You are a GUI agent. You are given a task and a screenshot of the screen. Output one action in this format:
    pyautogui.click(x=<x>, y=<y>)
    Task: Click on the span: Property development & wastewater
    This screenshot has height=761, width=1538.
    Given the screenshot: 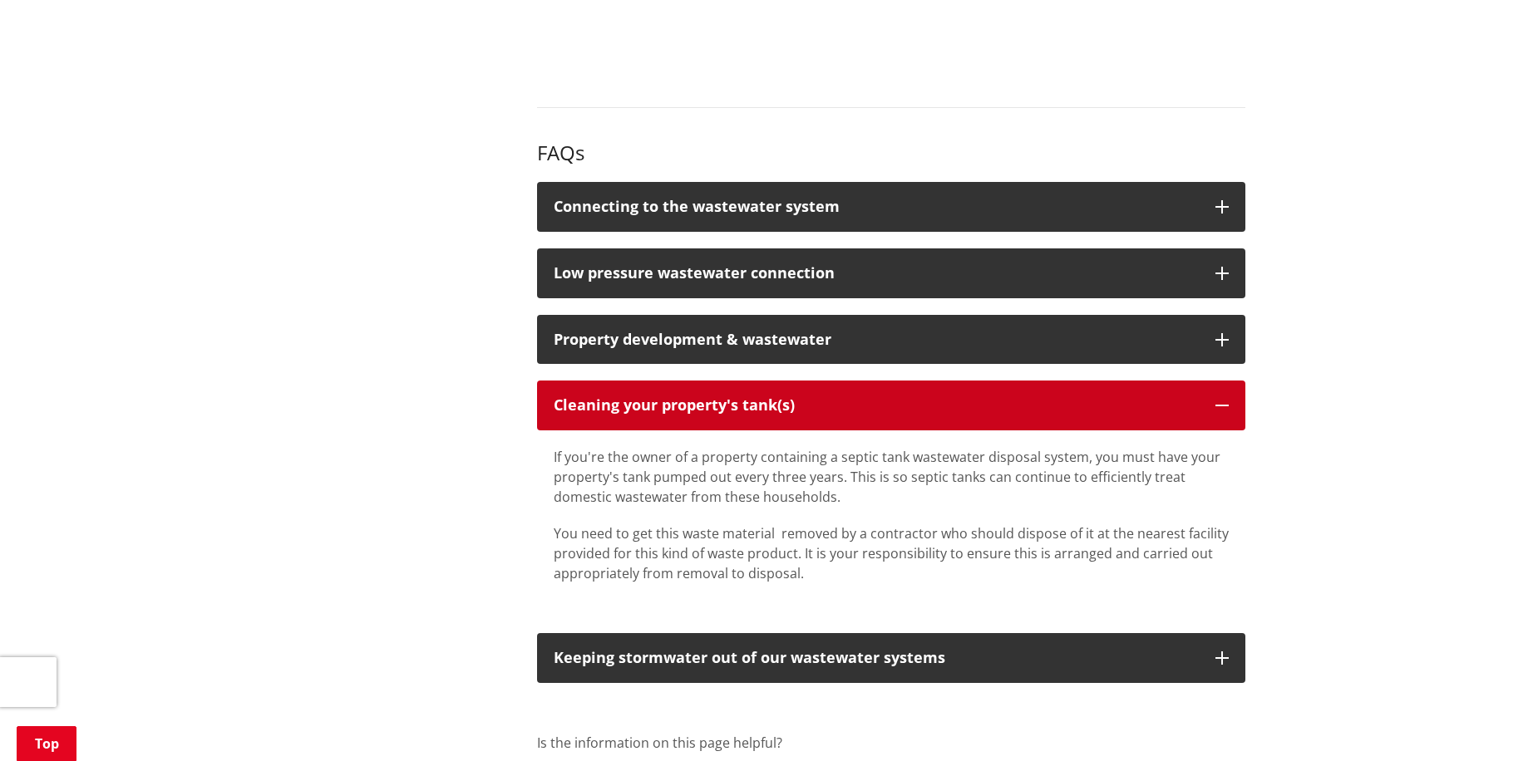 What is the action you would take?
    pyautogui.click(x=692, y=339)
    